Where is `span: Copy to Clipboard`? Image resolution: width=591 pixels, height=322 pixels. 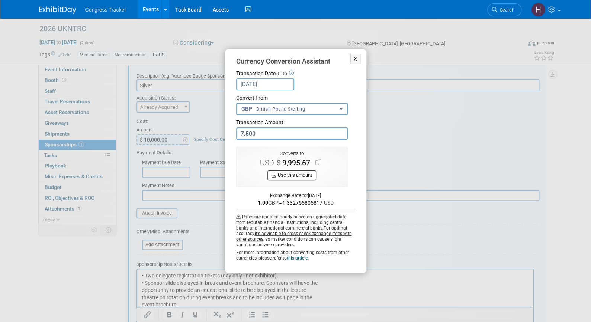 span: Copy to Clipboard is located at coordinates (318, 163).